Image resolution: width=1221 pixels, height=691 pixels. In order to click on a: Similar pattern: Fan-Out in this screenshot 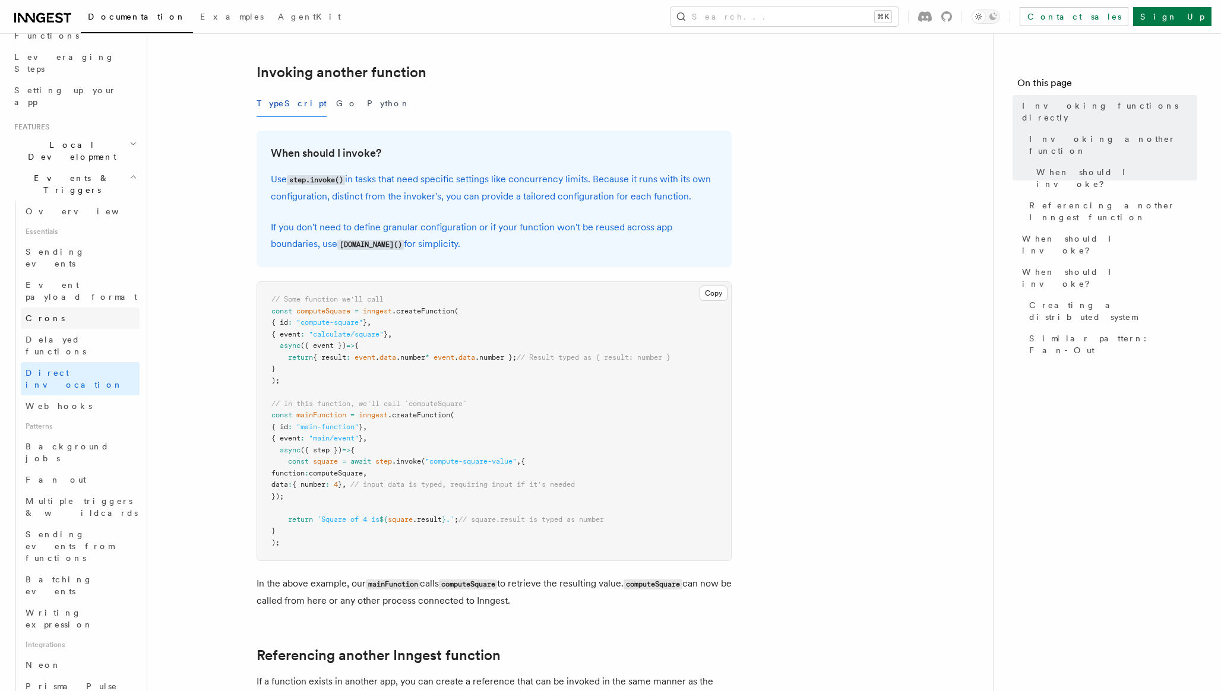, I will do `click(1111, 344)`.